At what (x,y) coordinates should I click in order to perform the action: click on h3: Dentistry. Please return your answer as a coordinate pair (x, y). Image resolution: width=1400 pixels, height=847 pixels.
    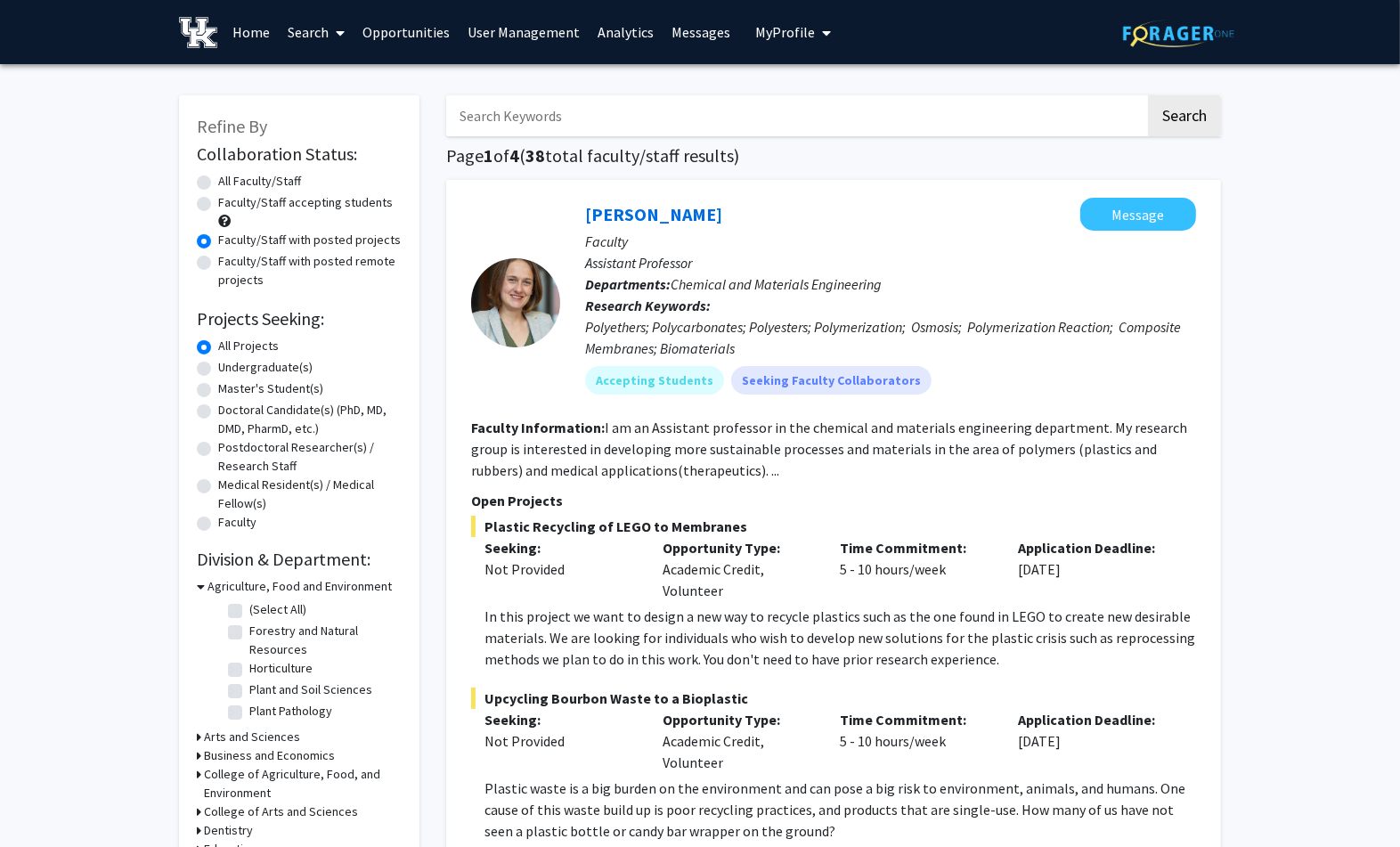
    Looking at the image, I should click on (228, 830).